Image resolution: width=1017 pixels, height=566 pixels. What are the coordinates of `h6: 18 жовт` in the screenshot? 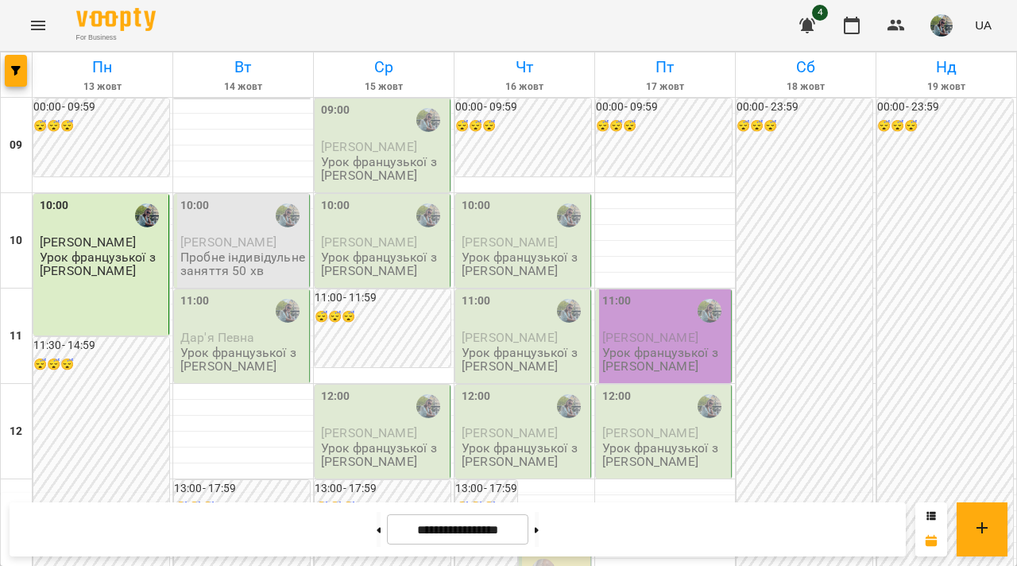 It's located at (806, 87).